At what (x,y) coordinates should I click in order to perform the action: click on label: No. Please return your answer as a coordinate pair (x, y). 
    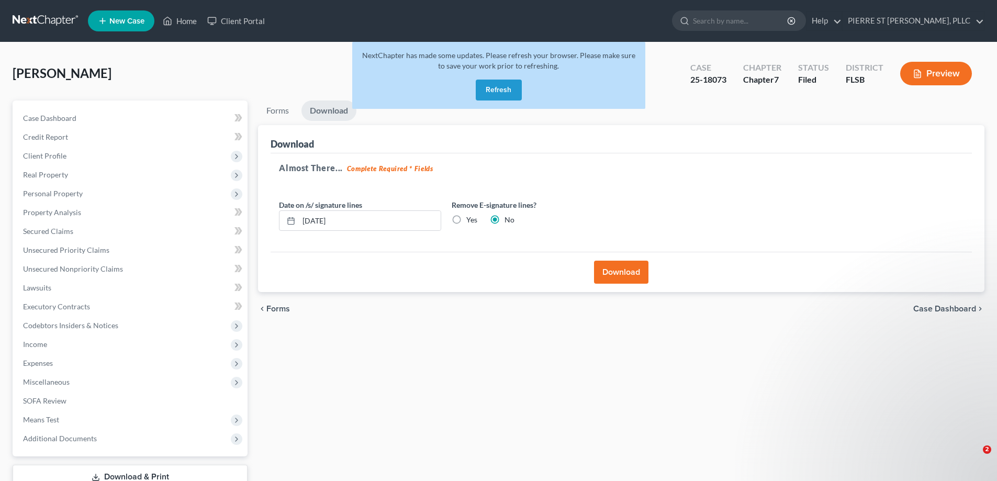
    Looking at the image, I should click on (509, 220).